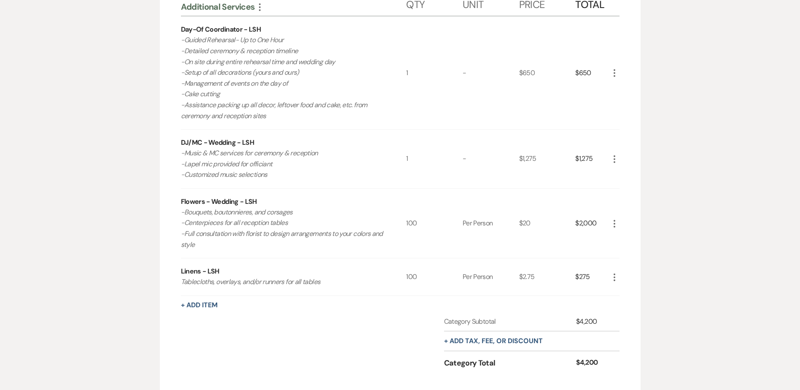 The image size is (800, 390). What do you see at coordinates (547, 223) in the screenshot?
I see `div: $20` at bounding box center [547, 223].